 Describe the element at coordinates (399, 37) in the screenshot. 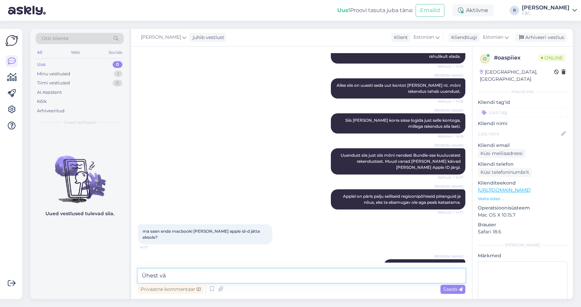

I see `div: Klient` at that location.